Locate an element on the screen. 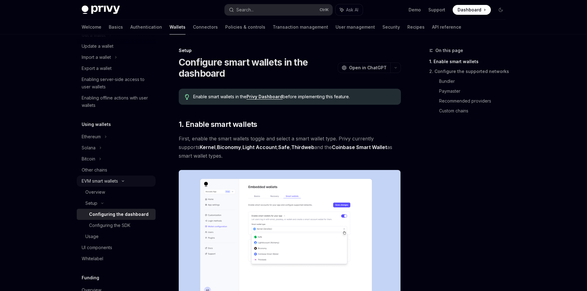 This screenshot has width=587, height=291. svg: Tip is located at coordinates (187, 97).